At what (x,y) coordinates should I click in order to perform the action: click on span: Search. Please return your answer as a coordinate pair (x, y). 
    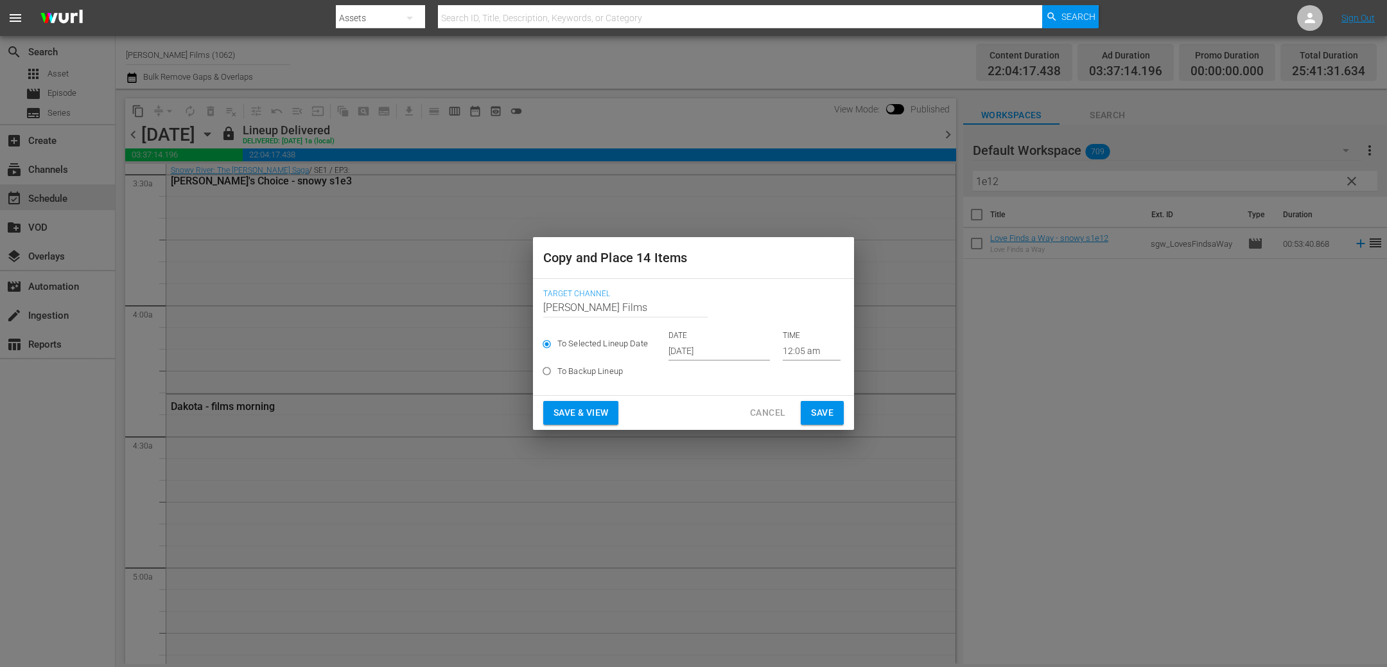
    Looking at the image, I should click on (1078, 17).